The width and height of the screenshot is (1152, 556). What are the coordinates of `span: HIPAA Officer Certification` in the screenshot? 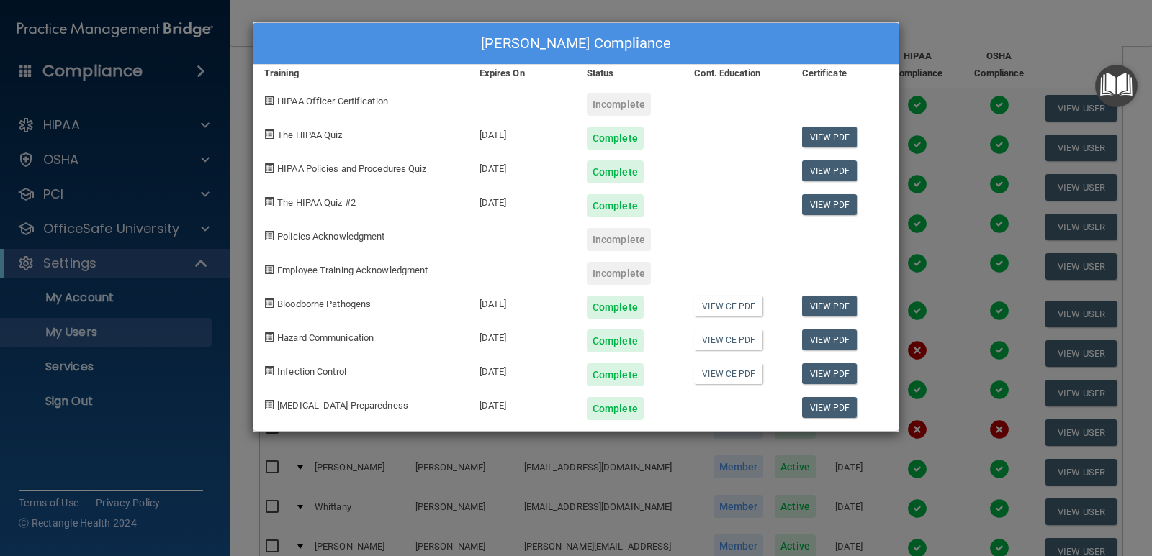 It's located at (333, 101).